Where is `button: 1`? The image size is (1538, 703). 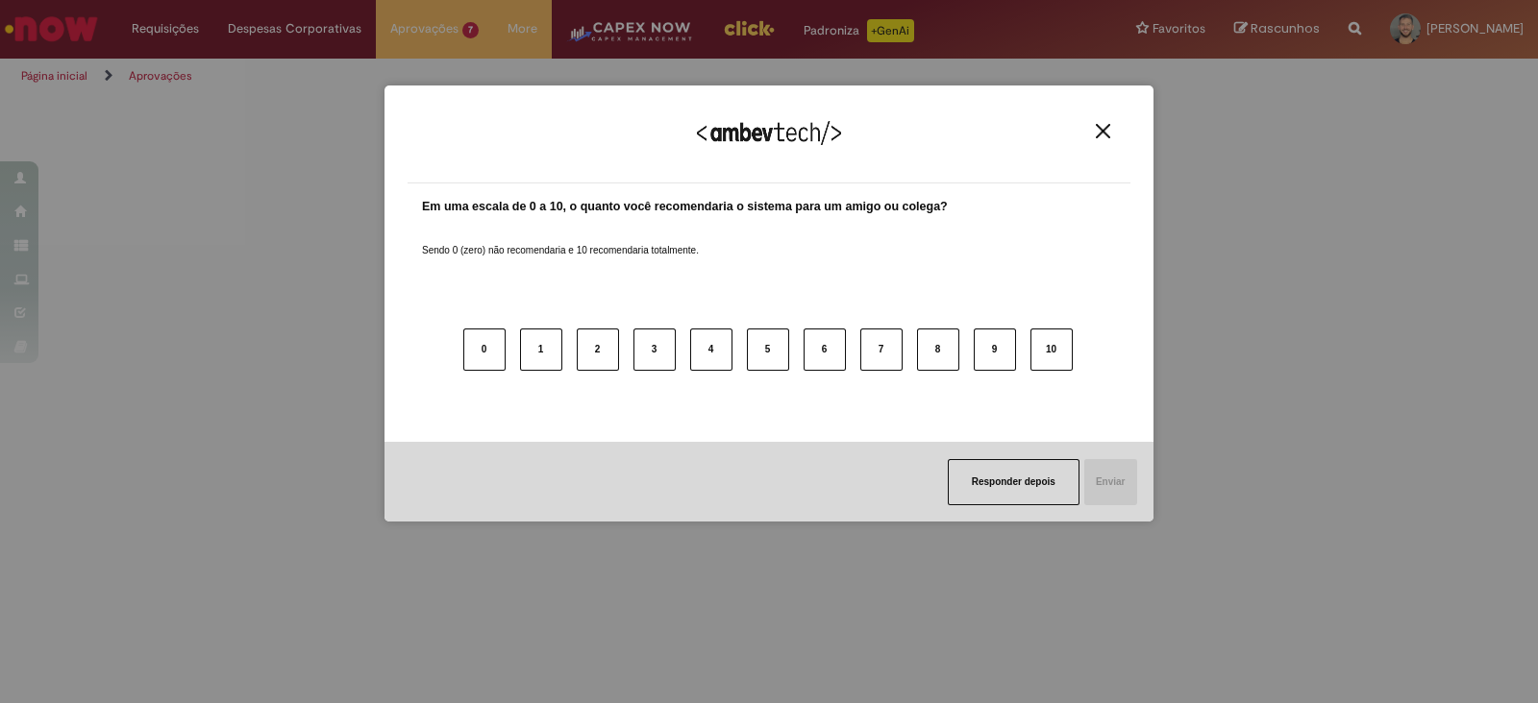 button: 1 is located at coordinates (541, 350).